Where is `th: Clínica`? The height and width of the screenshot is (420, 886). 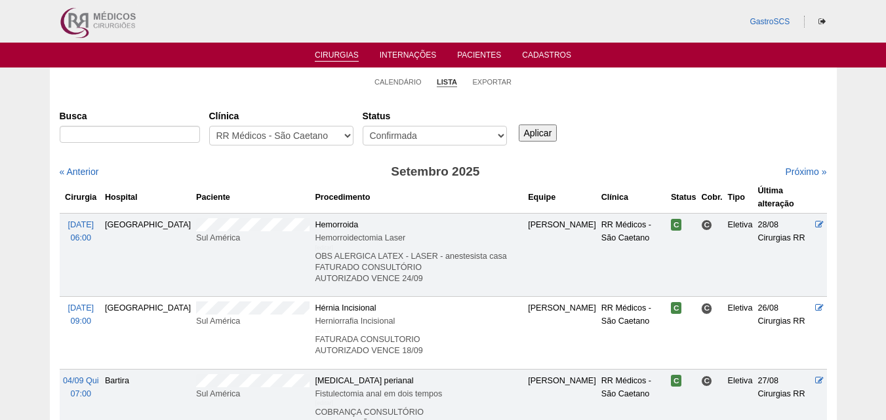
th: Clínica is located at coordinates (633, 197).